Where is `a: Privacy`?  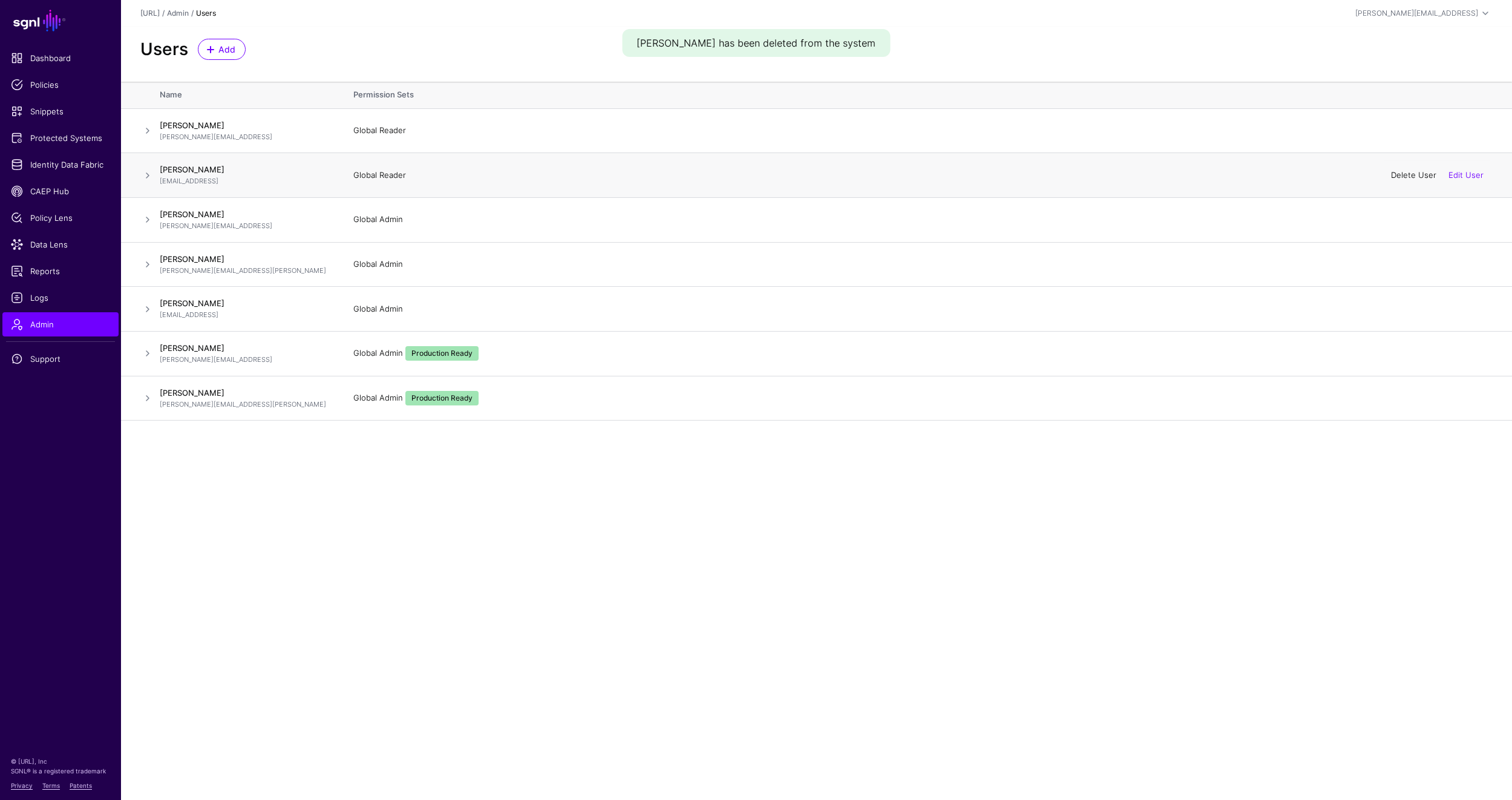
a: Privacy is located at coordinates (22, 785).